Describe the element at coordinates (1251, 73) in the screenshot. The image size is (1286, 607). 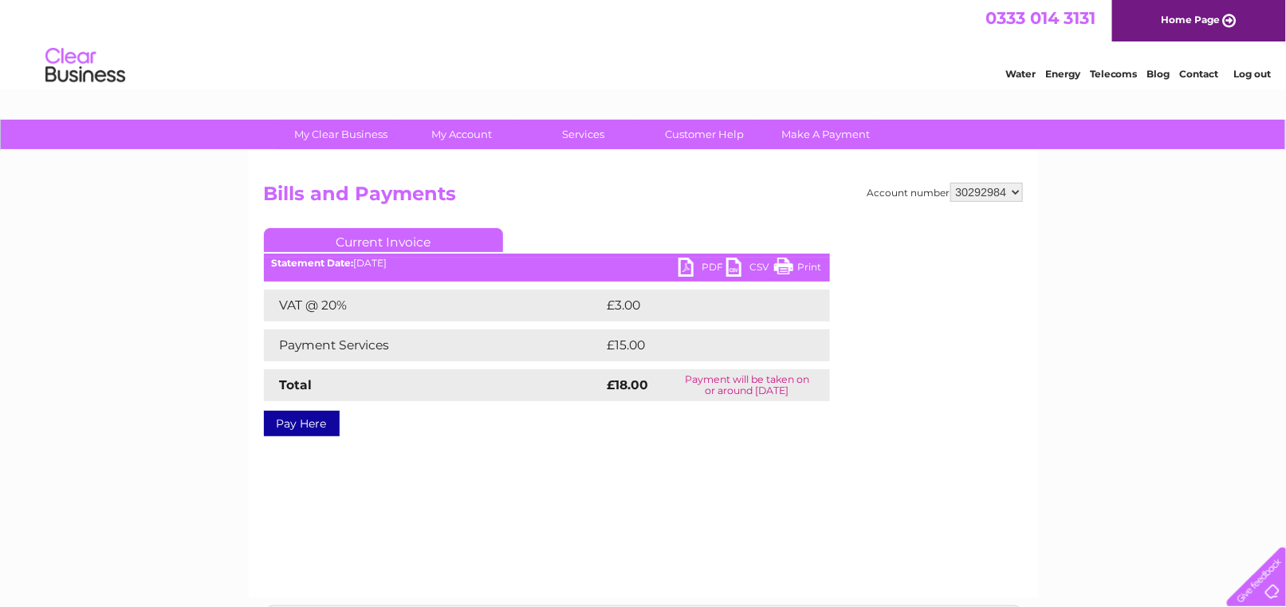
I see `a: Log out` at that location.